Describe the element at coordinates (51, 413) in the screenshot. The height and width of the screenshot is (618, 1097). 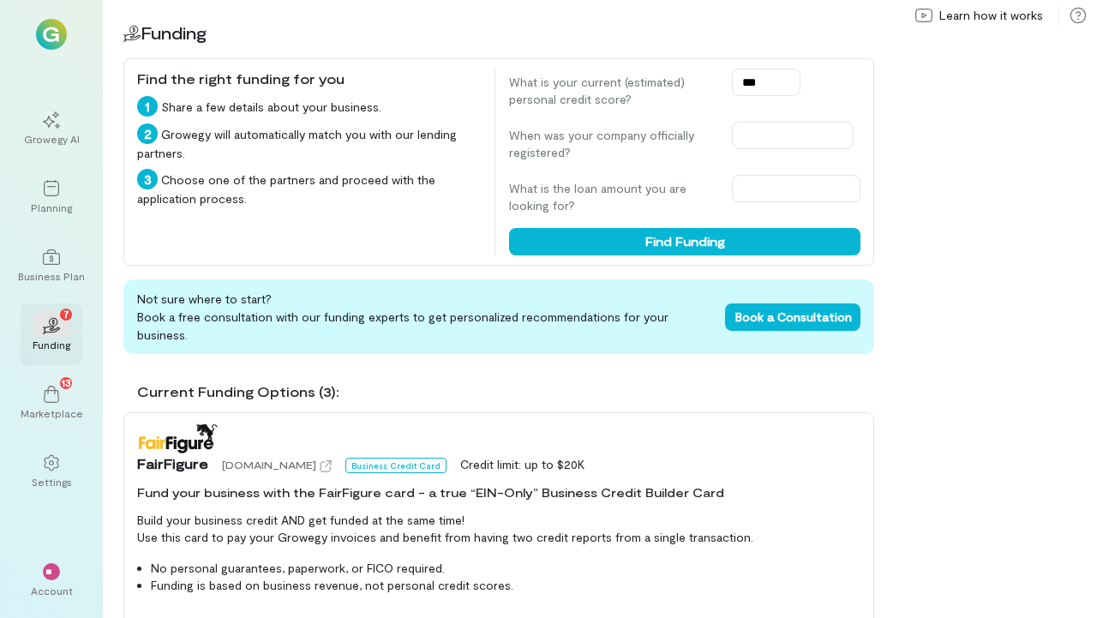
I see `div: Marketplace` at that location.